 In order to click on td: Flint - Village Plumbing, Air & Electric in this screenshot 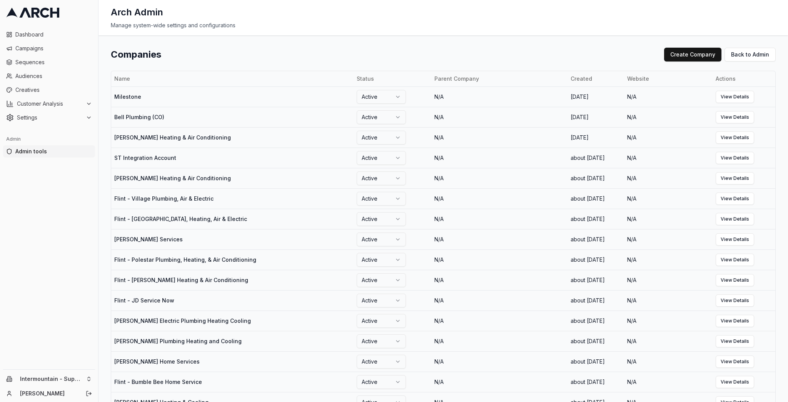, I will do `click(232, 198)`.